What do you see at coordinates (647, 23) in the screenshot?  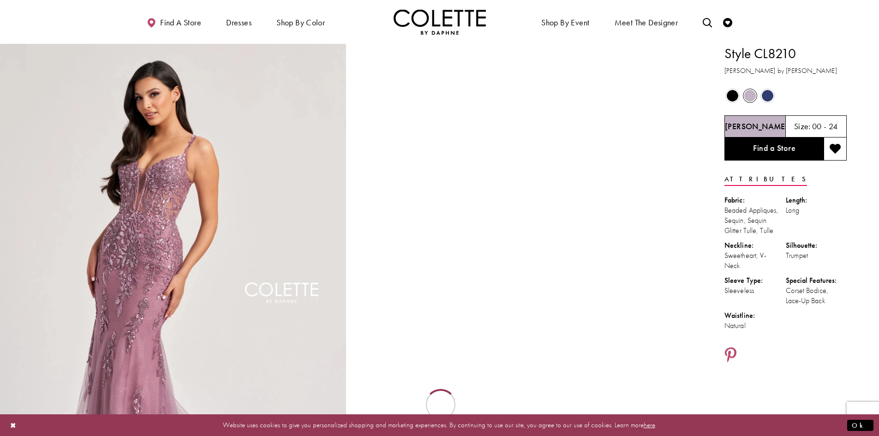 I see `span: Meet the designer` at bounding box center [647, 23].